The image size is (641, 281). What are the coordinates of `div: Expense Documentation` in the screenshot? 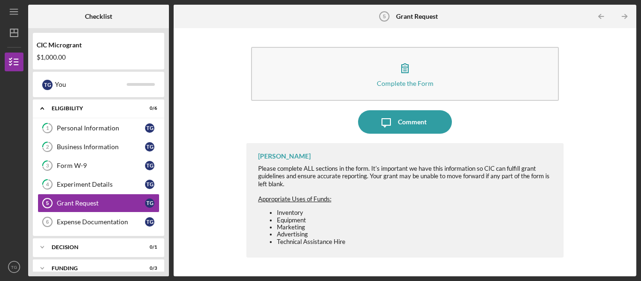 It's located at (101, 222).